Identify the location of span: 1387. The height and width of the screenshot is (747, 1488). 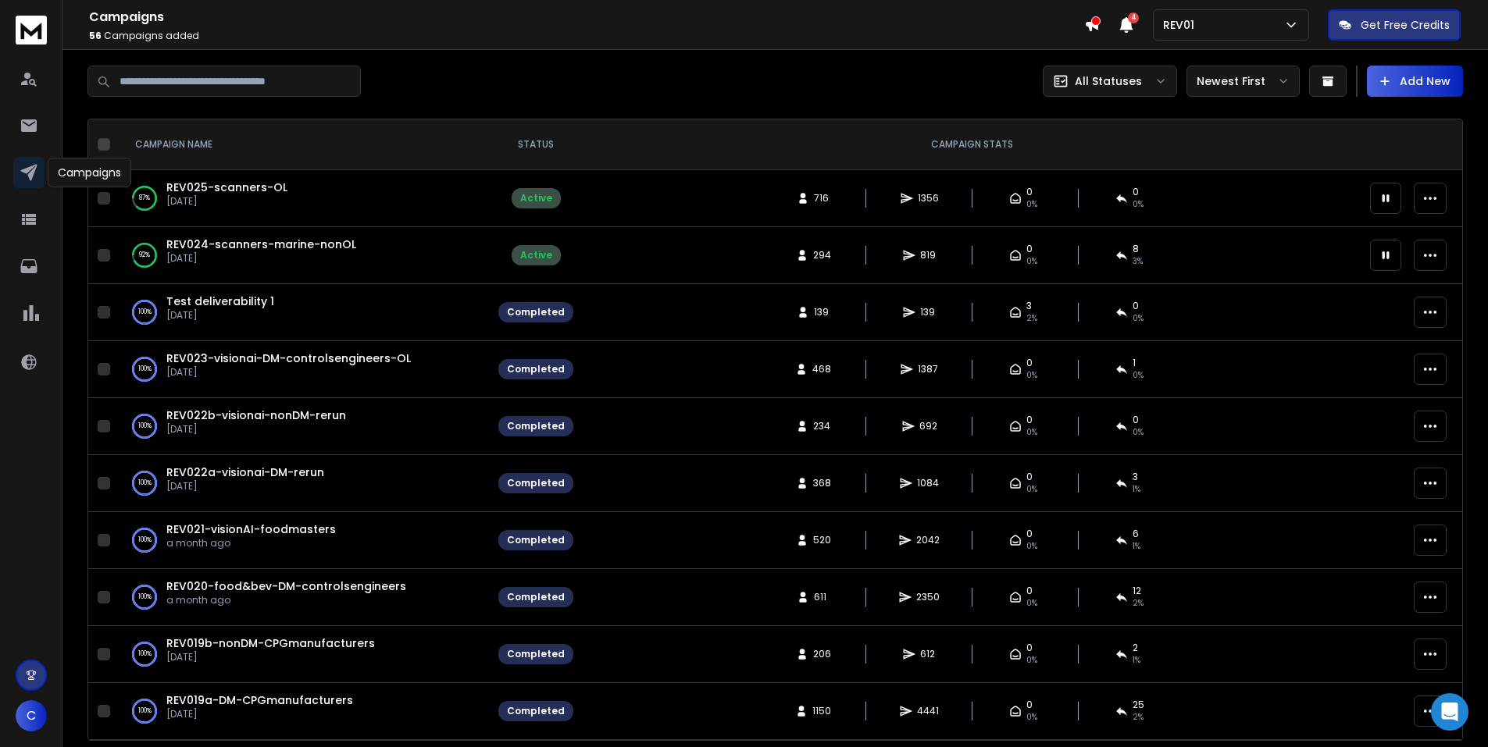
(928, 369).